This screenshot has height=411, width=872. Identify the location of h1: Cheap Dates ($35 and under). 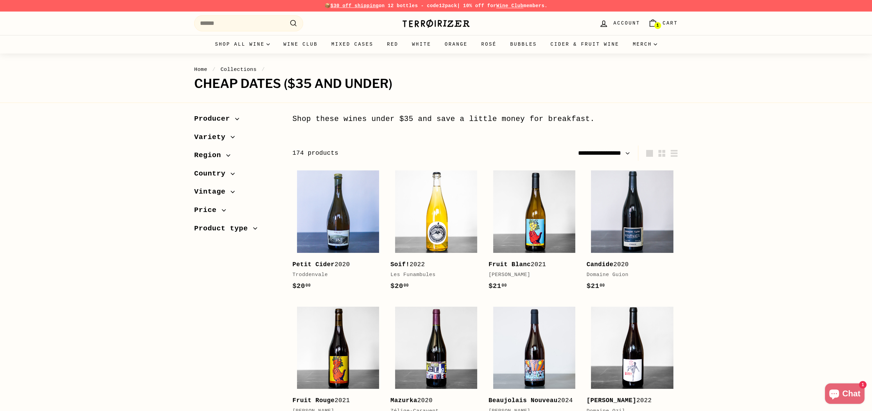
(436, 84).